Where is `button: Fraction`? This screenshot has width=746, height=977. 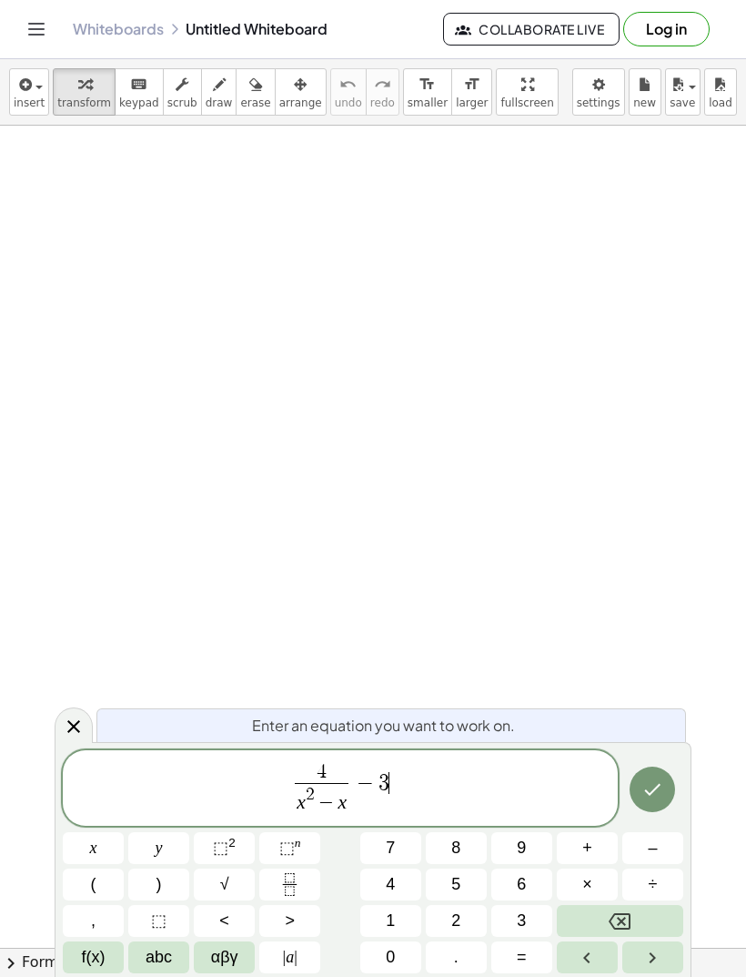 button: Fraction is located at coordinates (289, 884).